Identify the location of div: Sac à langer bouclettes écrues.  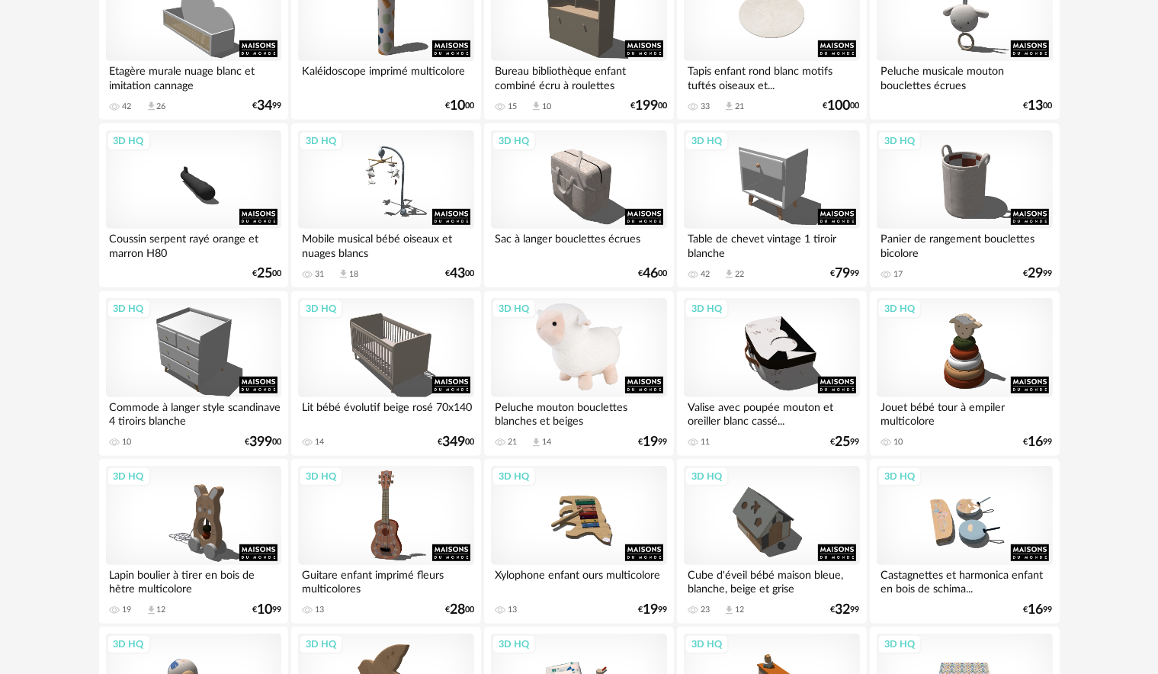
(579, 244).